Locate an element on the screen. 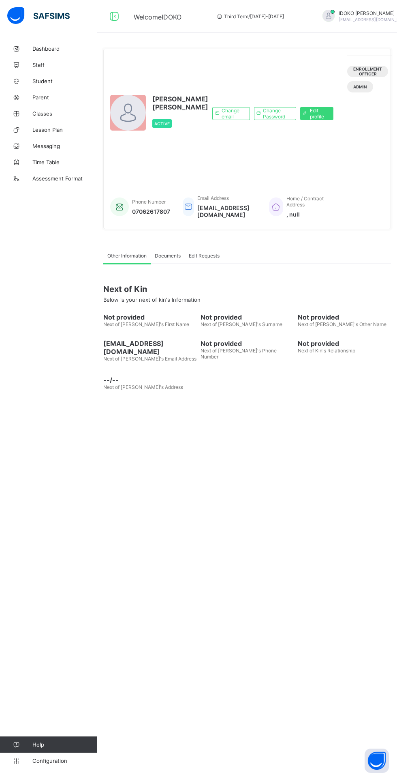 The height and width of the screenshot is (777, 397). span: Help is located at coordinates (64, 744).